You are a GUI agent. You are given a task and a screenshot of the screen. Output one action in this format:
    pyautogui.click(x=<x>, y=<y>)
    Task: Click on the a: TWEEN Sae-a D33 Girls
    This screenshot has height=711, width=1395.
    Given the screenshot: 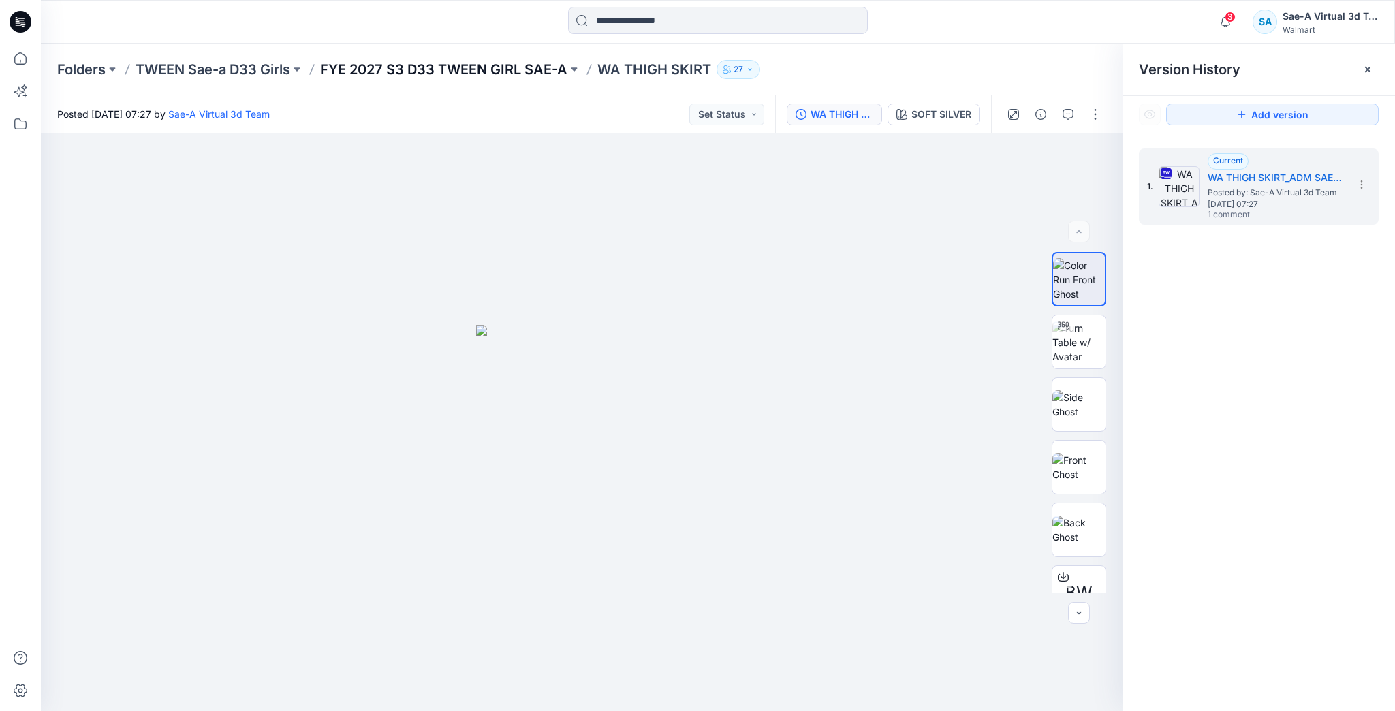 What is the action you would take?
    pyautogui.click(x=212, y=69)
    